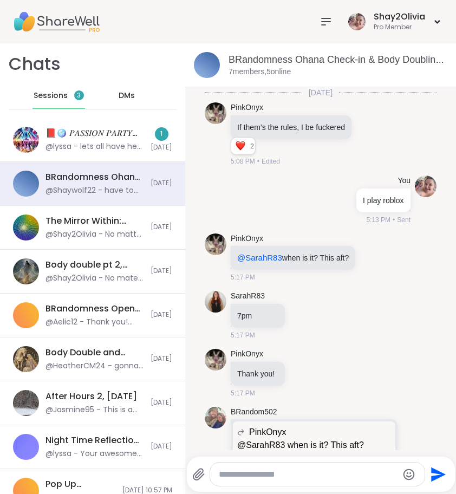 The width and height of the screenshot is (456, 494). I want to click on p: when is it? This aft?, so click(293, 258).